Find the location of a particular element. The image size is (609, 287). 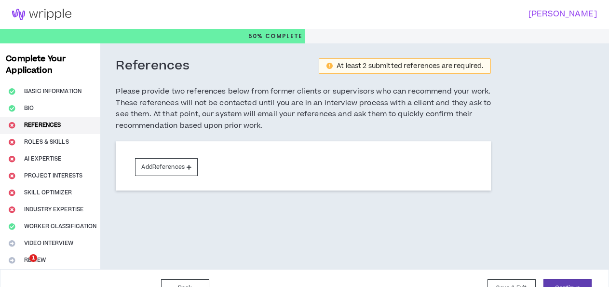

span: 1 is located at coordinates (33, 258).